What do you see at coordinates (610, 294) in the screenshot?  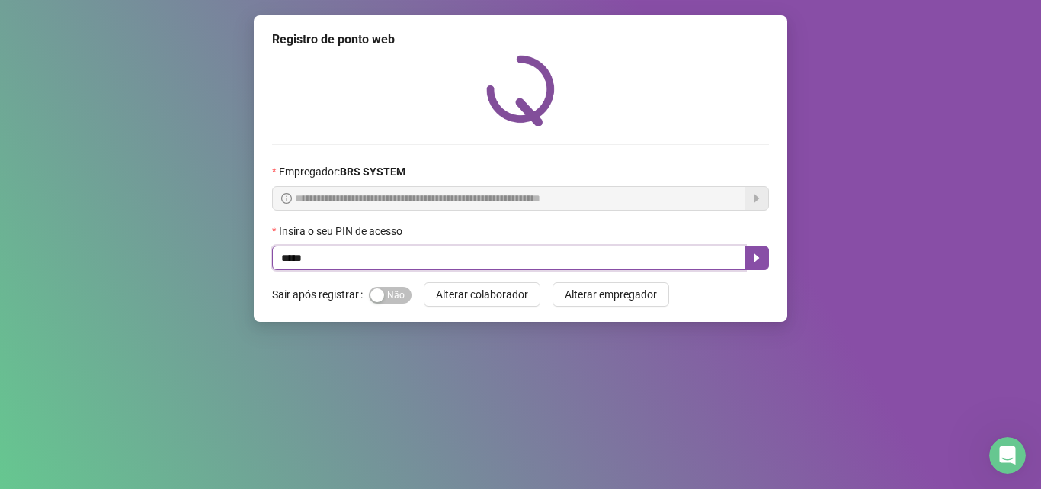 I see `button: Alterar empregador` at bounding box center [610, 294].